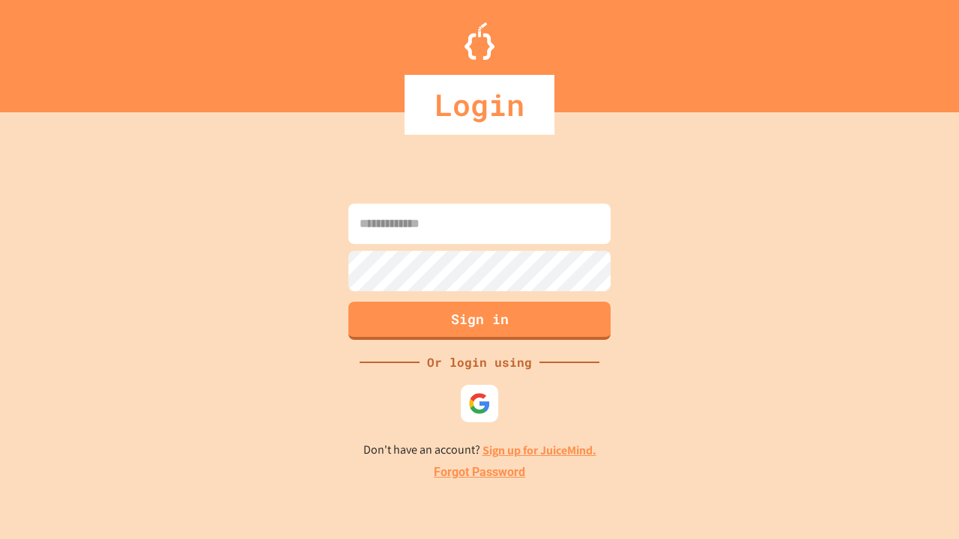 This screenshot has height=539, width=959. Describe the element at coordinates (479, 41) in the screenshot. I see `img: Logo.svg` at that location.